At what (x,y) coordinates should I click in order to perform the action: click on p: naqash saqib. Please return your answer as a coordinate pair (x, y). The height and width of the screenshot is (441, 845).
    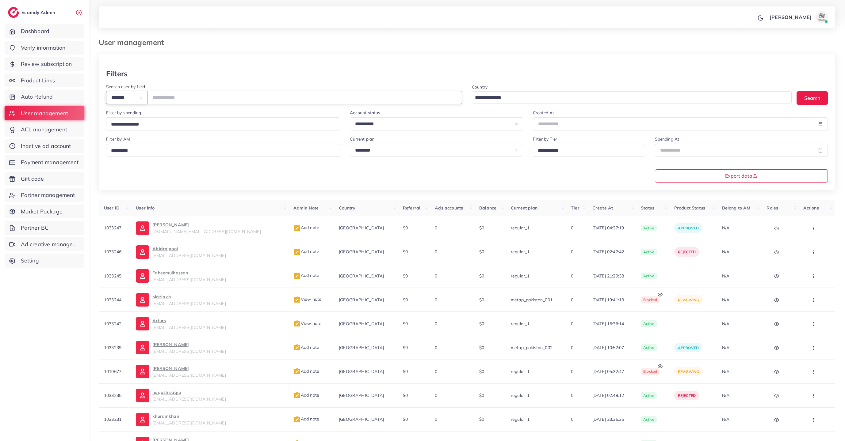
    Looking at the image, I should click on (189, 393).